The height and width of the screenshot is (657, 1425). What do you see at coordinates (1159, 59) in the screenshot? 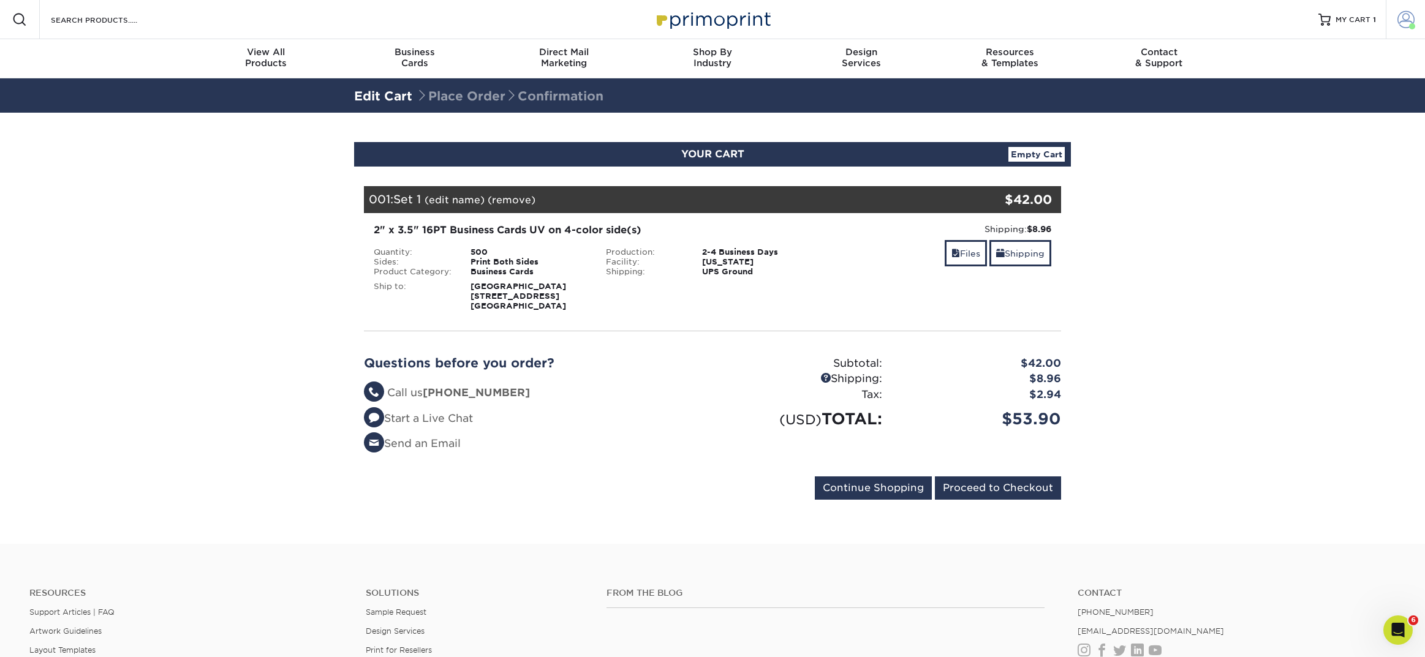
I see `a: Contact& Support` at bounding box center [1159, 59].